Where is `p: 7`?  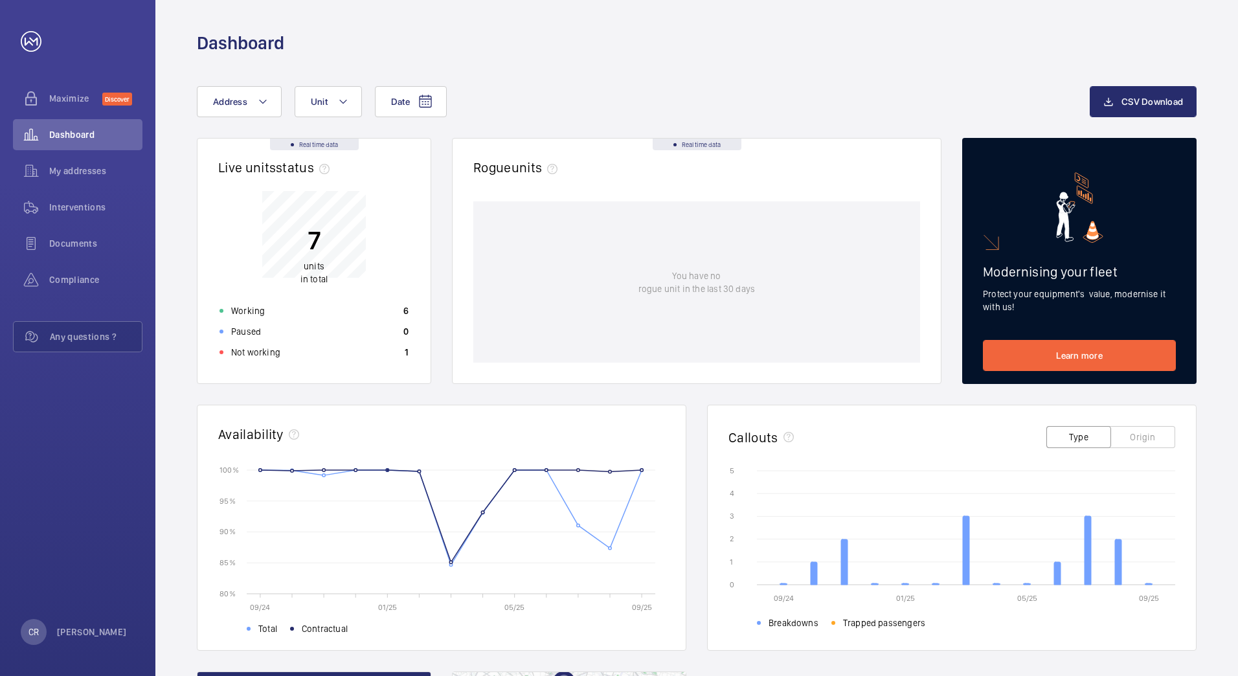
p: 7 is located at coordinates (314, 240).